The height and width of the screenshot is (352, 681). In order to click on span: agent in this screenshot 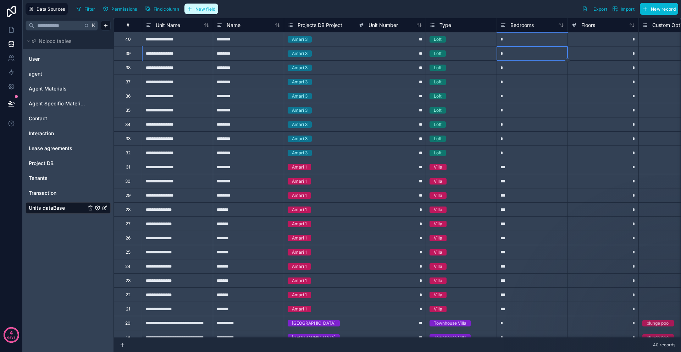, I will do `click(35, 74)`.